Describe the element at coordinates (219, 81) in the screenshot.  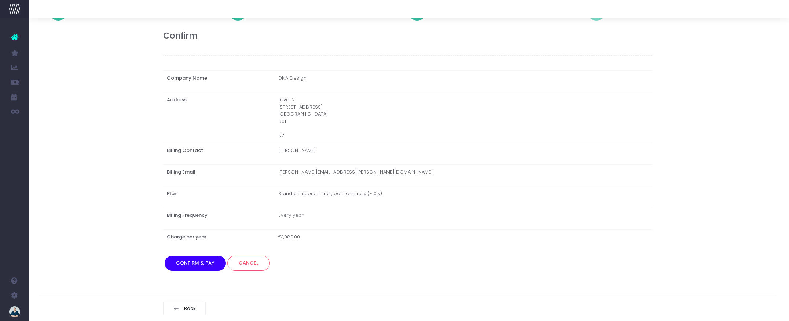
I see `th: Company Name` at that location.